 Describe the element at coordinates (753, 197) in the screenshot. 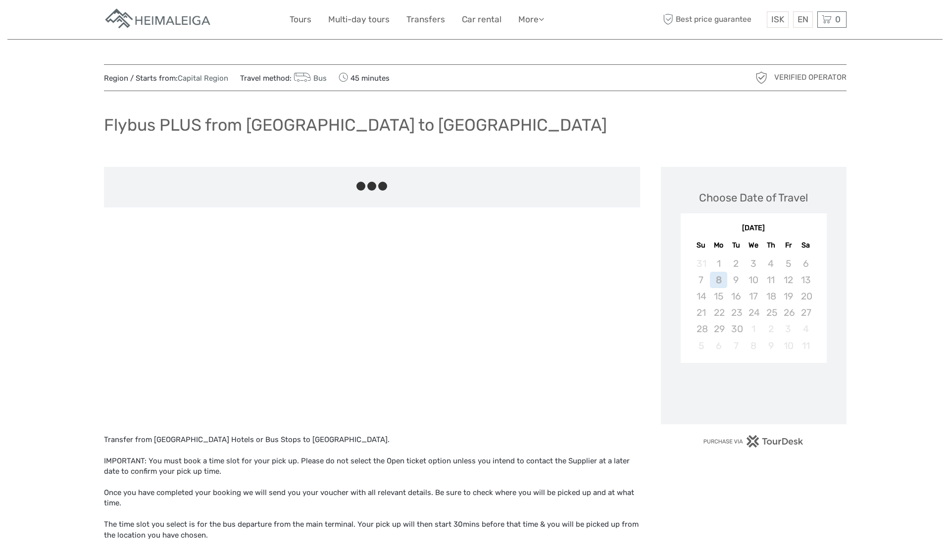

I see `div: Choose Date of Travel` at that location.